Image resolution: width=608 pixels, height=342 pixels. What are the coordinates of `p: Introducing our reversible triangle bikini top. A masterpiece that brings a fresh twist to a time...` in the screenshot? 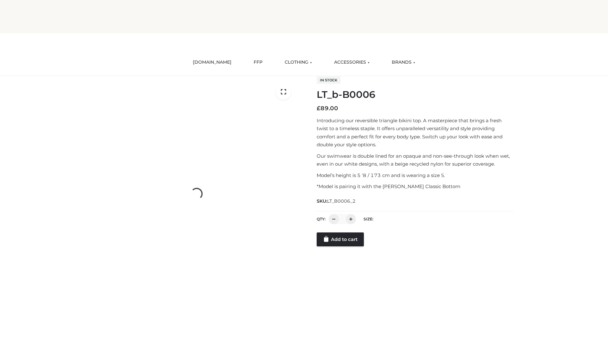 It's located at (415, 133).